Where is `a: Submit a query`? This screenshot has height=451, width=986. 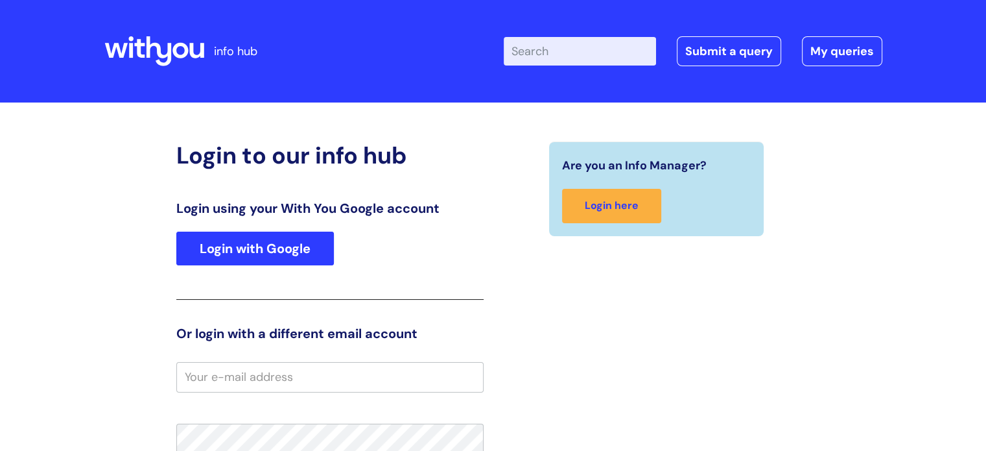 a: Submit a query is located at coordinates (729, 51).